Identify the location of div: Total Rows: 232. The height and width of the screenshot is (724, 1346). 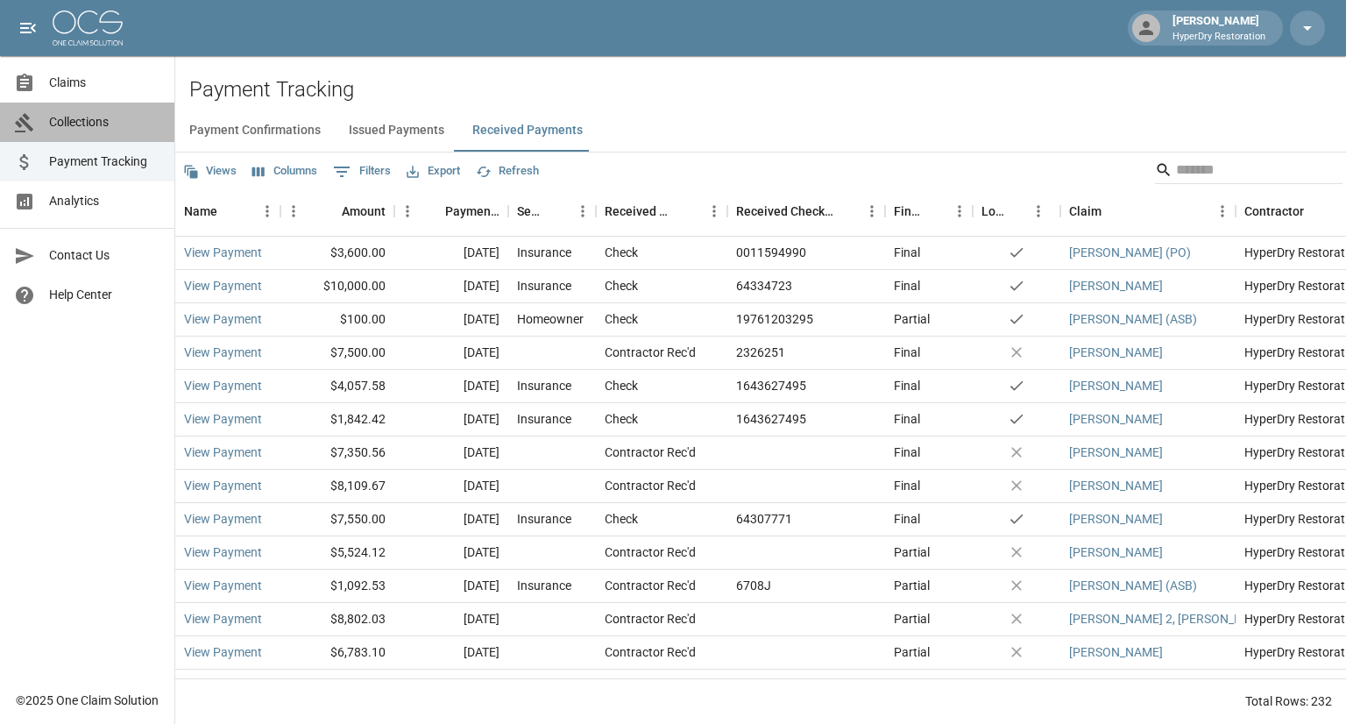
(1288, 701).